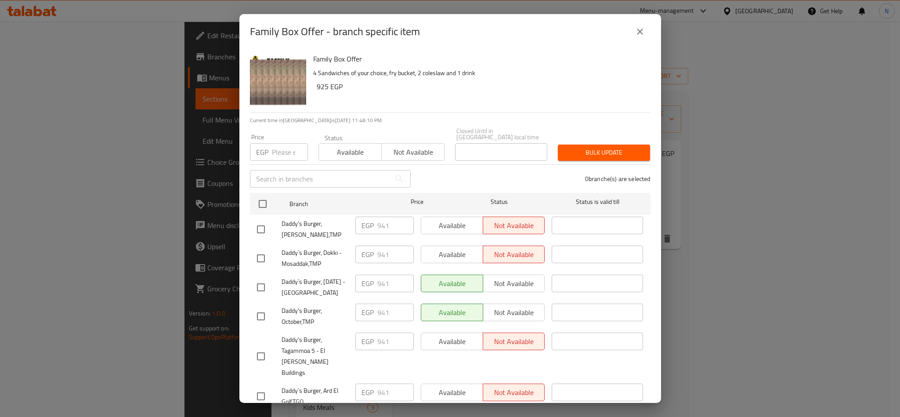  What do you see at coordinates (320, 179) in the screenshot?
I see `input: Search in branches` at bounding box center [320, 179].